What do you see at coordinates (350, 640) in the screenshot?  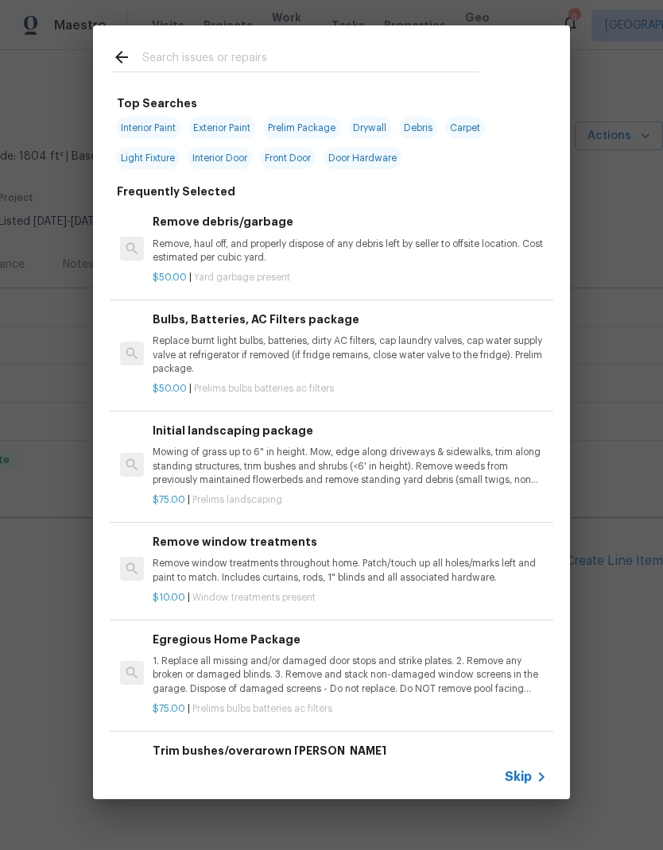 I see `h6: Egregious Home Package` at bounding box center [350, 640].